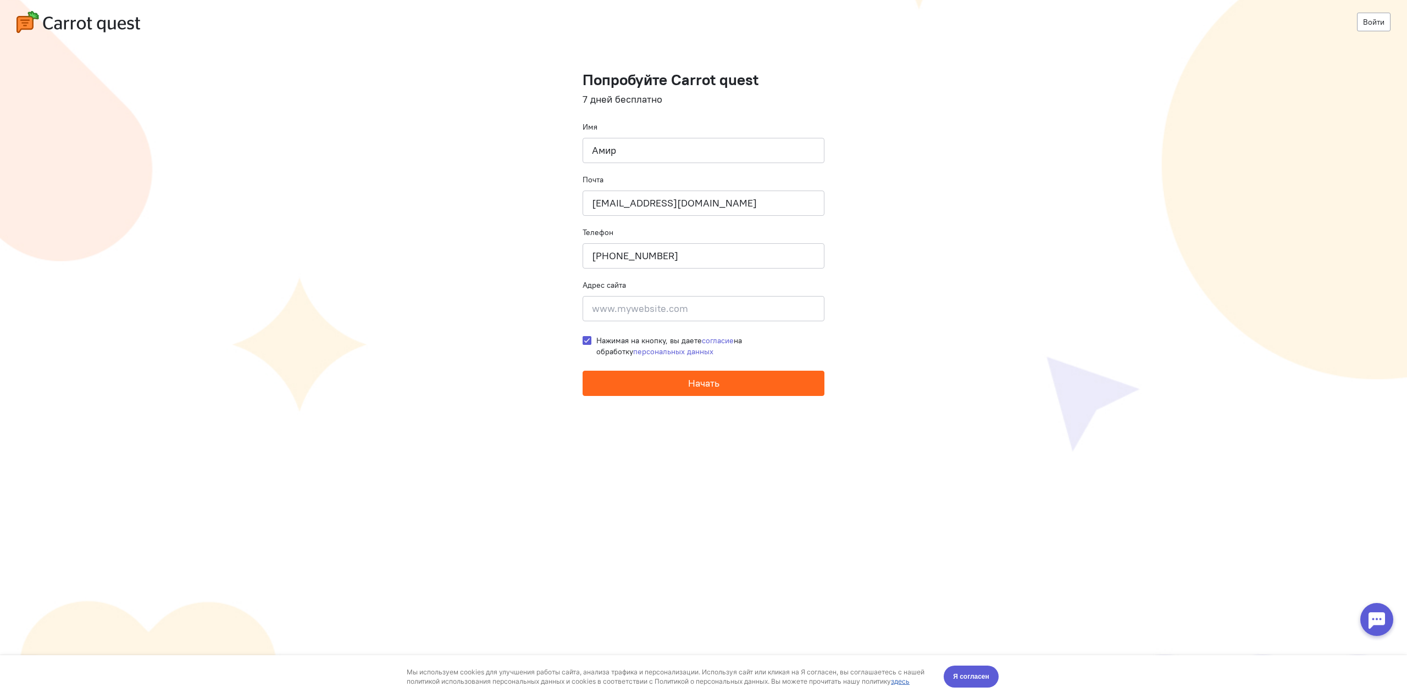  I want to click on input: www.mywebsite.com, so click(703, 309).